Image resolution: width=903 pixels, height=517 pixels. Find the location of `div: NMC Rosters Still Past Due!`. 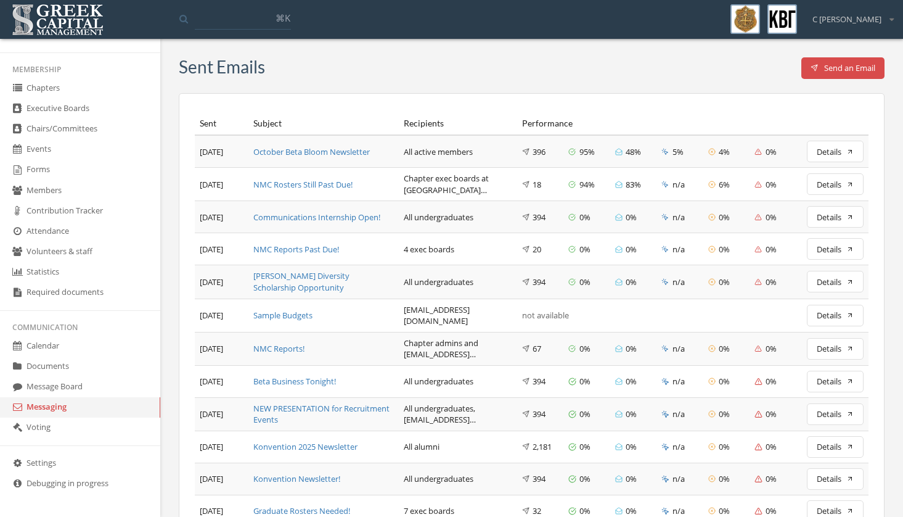

div: NMC Rosters Still Past Due! is located at coordinates (324, 184).